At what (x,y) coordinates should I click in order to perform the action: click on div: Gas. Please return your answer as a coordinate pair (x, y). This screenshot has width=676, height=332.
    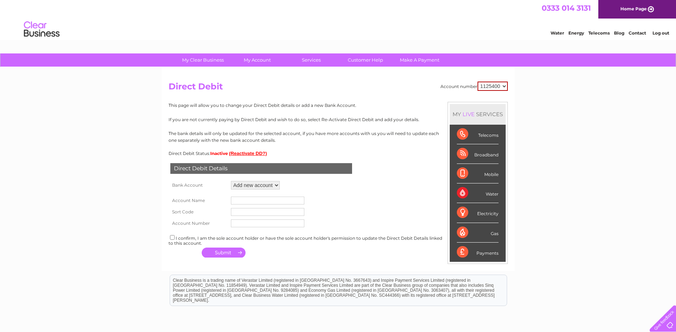
    Looking at the image, I should click on (478, 233).